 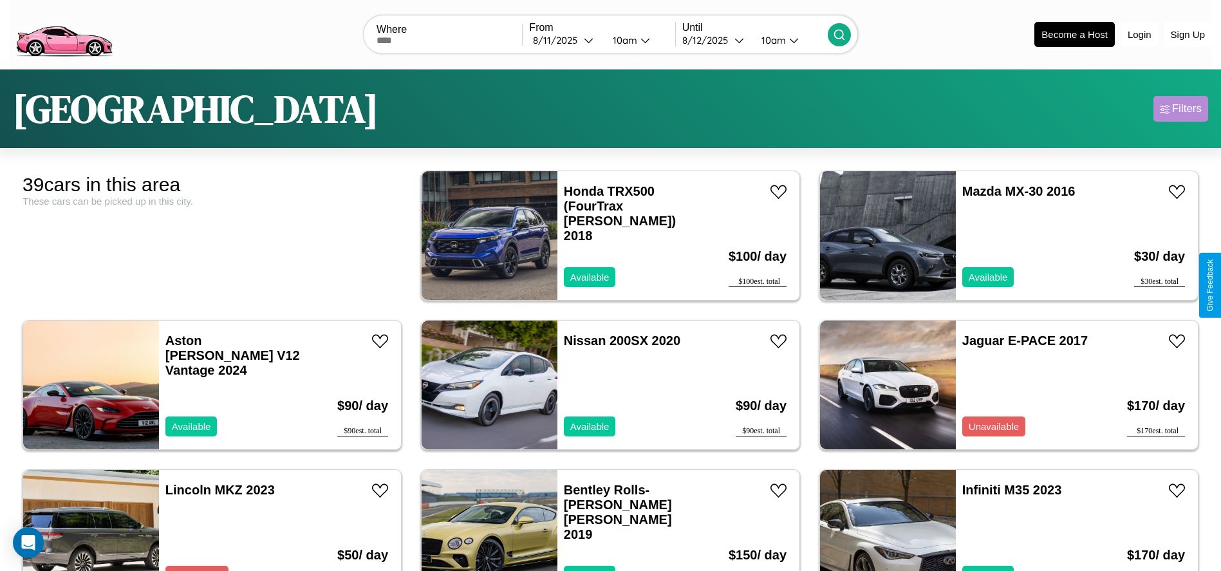 I want to click on button: Become a Host, so click(x=1074, y=34).